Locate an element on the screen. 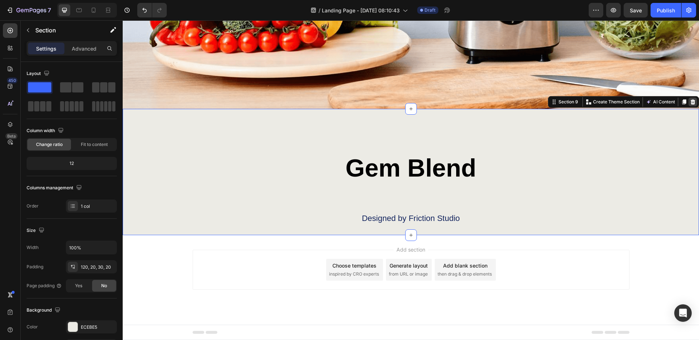  div: Color is located at coordinates (32, 327).